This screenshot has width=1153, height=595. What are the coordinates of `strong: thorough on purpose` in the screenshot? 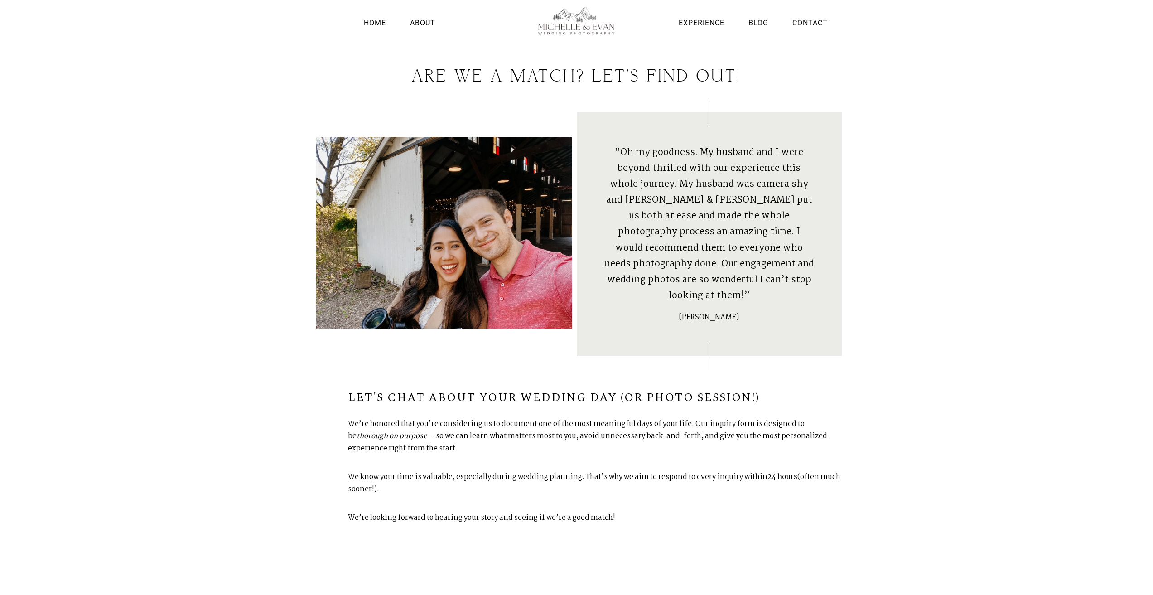 It's located at (392, 436).